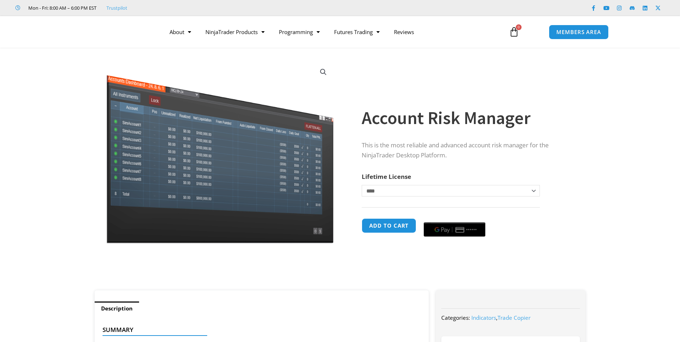 The width and height of the screenshot is (680, 342). Describe the element at coordinates (404, 32) in the screenshot. I see `a: Reviews` at that location.